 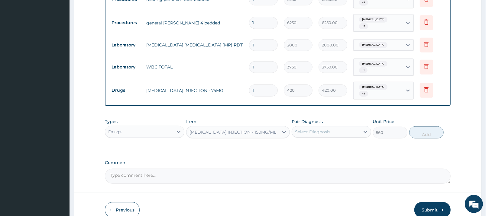 I want to click on label: Item, so click(x=191, y=122).